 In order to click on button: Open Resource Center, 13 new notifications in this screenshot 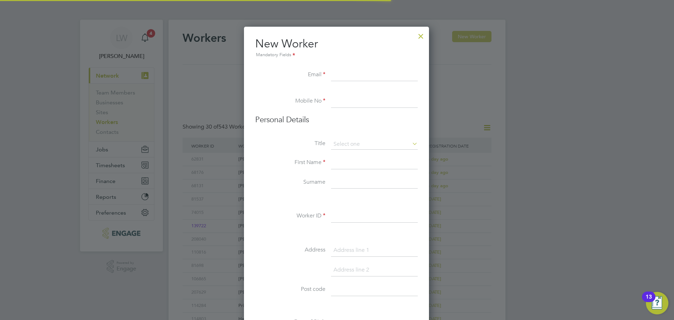, I will do `click(657, 303)`.